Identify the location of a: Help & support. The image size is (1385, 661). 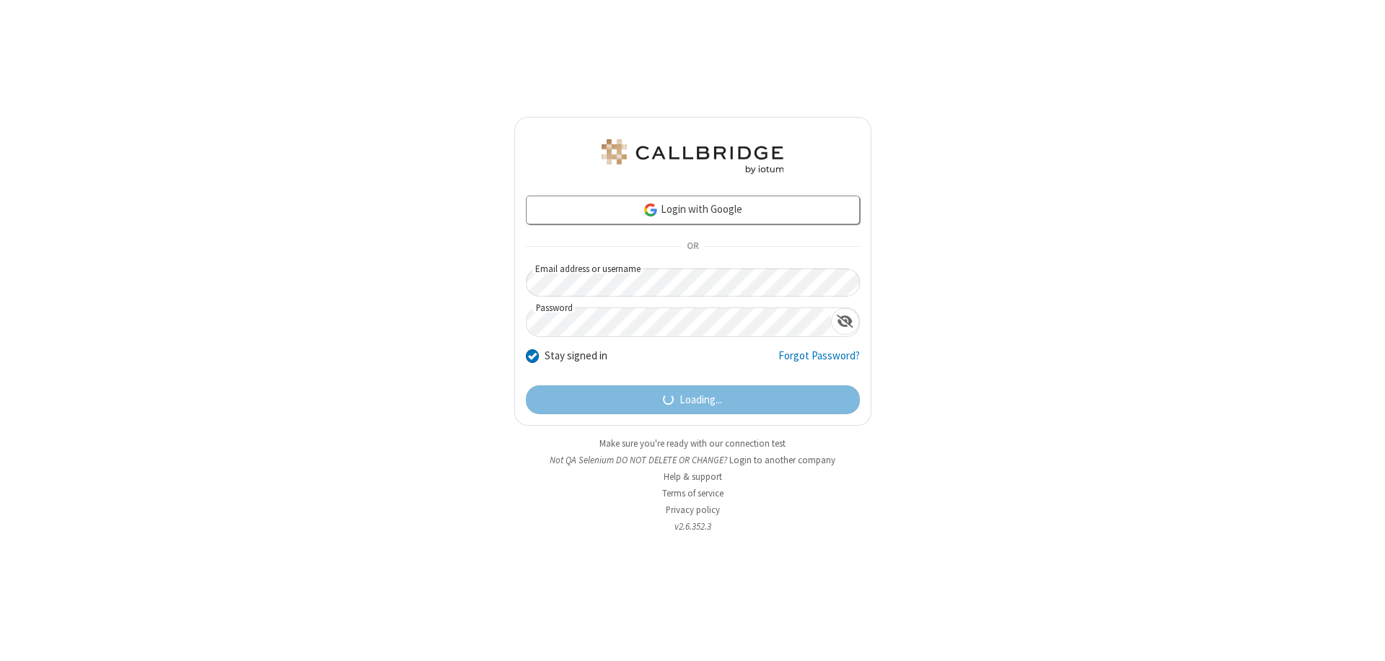
(692, 476).